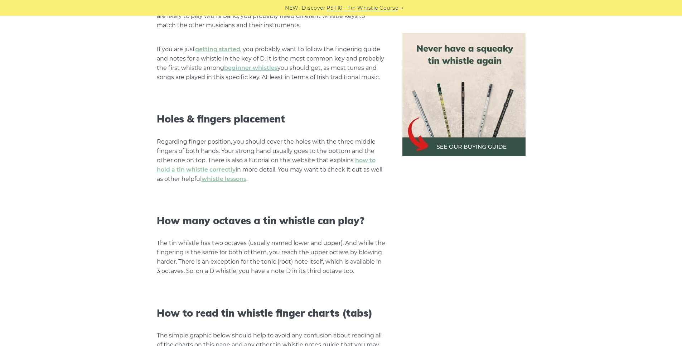  What do you see at coordinates (271, 257) in the screenshot?
I see `p: The tin whistle has two octaves (usually named lower and upper). And while the fingering is the s...` at bounding box center [271, 257].